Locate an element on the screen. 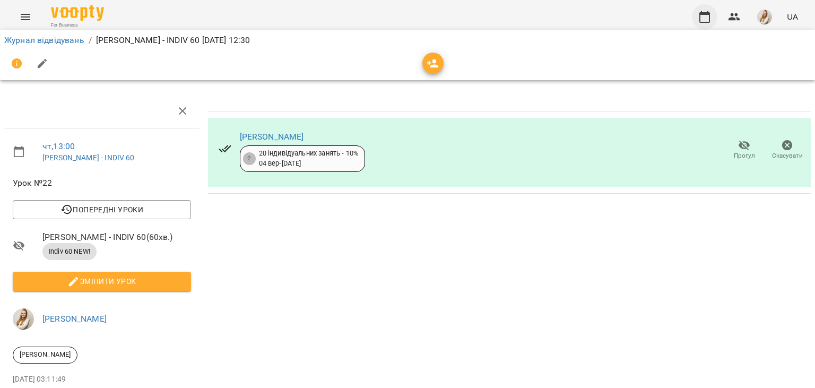 The image size is (815, 388). span: Indiv 60 NEW! is located at coordinates (70, 251).